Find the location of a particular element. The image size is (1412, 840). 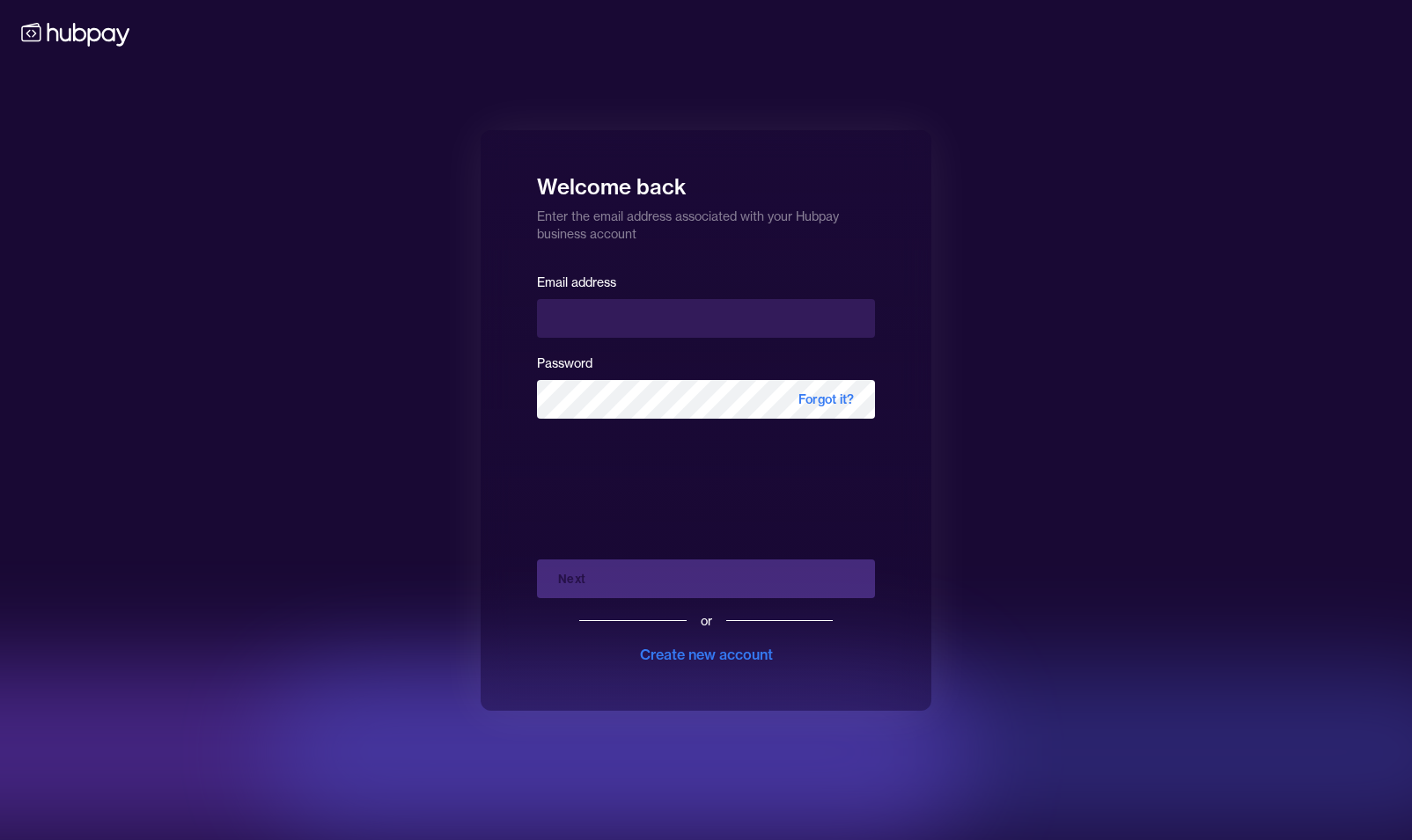

label: Password is located at coordinates (564, 363).